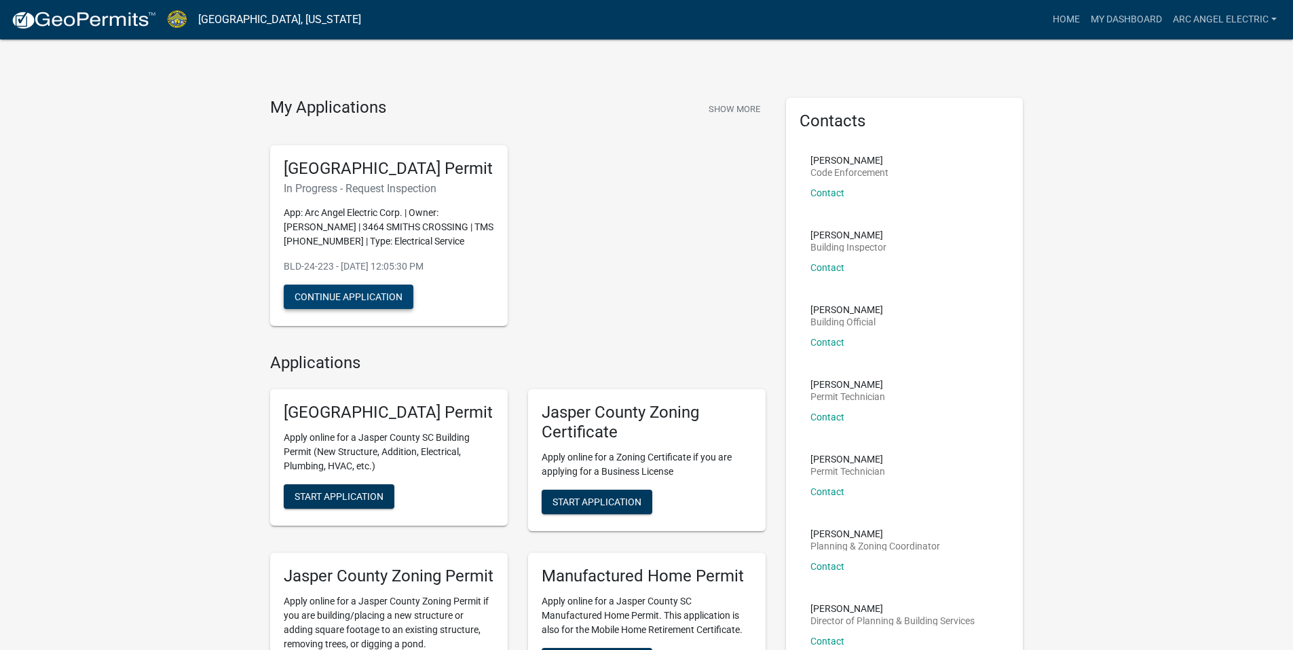 Image resolution: width=1293 pixels, height=650 pixels. I want to click on h6: In Progress - Request Inspection, so click(389, 188).